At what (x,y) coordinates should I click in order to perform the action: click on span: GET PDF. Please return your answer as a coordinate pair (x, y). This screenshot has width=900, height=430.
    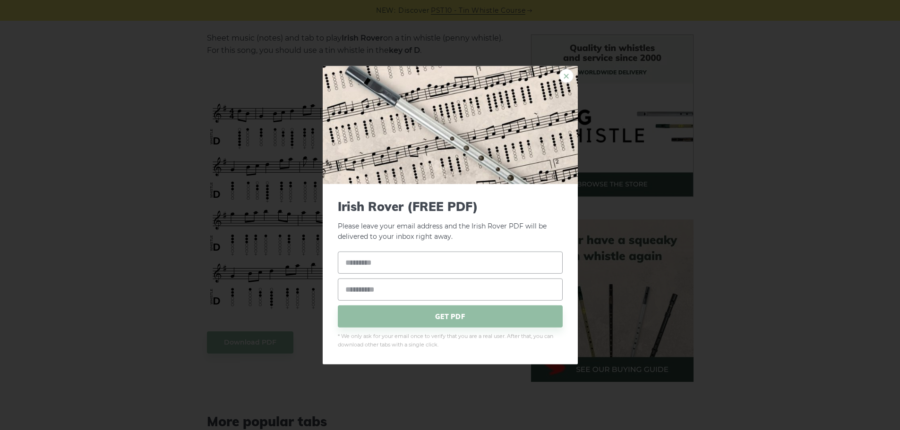
    Looking at the image, I should click on (450, 317).